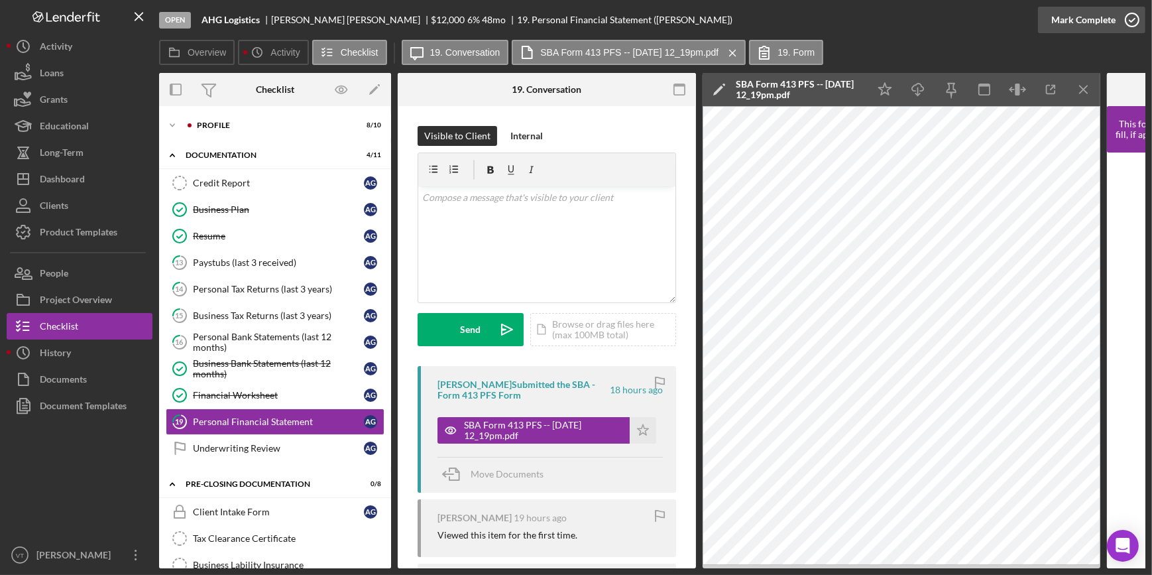 This screenshot has width=1152, height=575. I want to click on button: Visible to Client, so click(457, 136).